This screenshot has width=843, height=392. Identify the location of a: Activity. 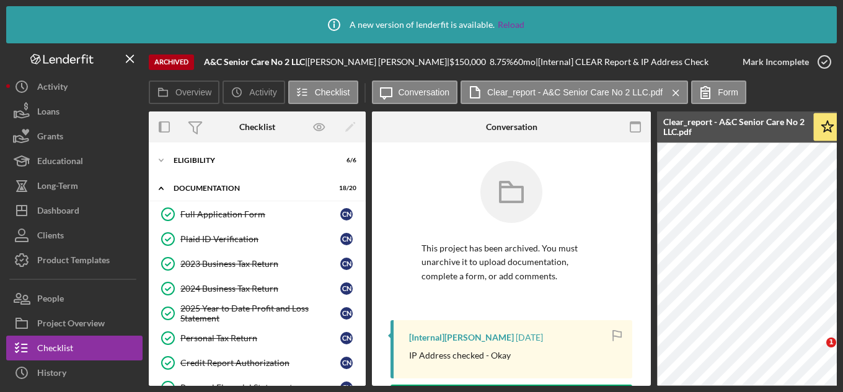
(74, 87).